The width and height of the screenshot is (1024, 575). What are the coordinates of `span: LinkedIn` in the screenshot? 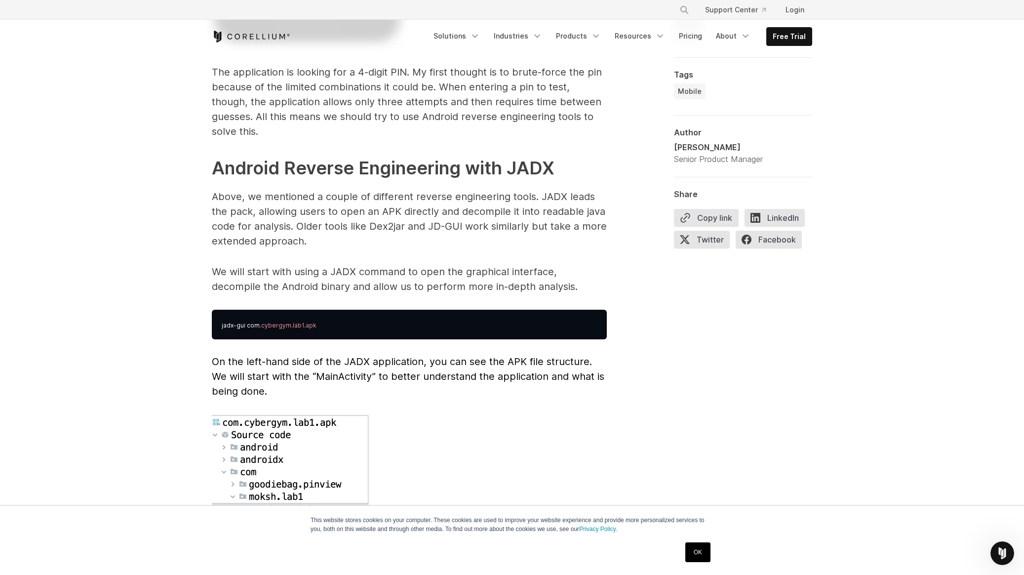 It's located at (775, 218).